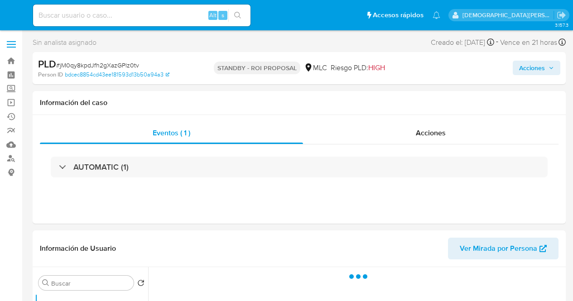  I want to click on span: Vence en 21 horas, so click(529, 43).